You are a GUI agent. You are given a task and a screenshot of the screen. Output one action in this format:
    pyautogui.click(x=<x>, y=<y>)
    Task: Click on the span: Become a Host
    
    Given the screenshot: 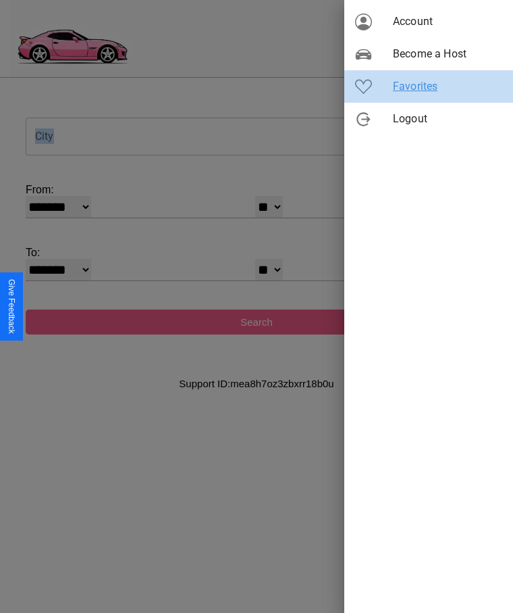 What is the action you would take?
    pyautogui.click(x=448, y=54)
    